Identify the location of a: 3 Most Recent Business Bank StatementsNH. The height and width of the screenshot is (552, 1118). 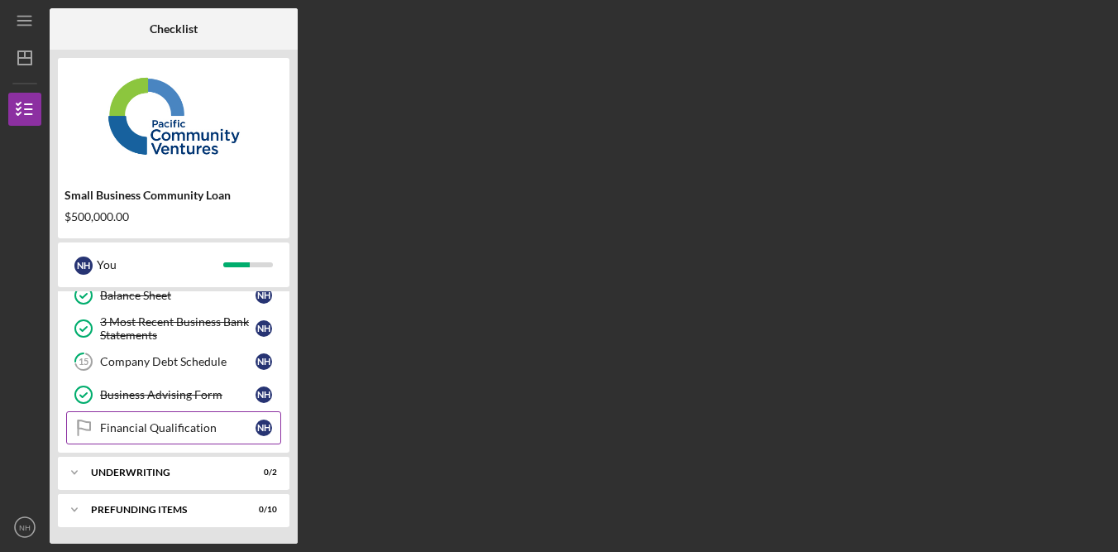
(174, 328).